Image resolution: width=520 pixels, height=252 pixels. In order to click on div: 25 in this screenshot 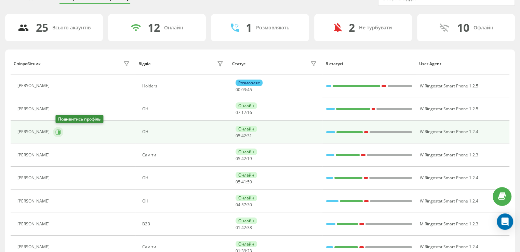, I will do `click(42, 28)`.